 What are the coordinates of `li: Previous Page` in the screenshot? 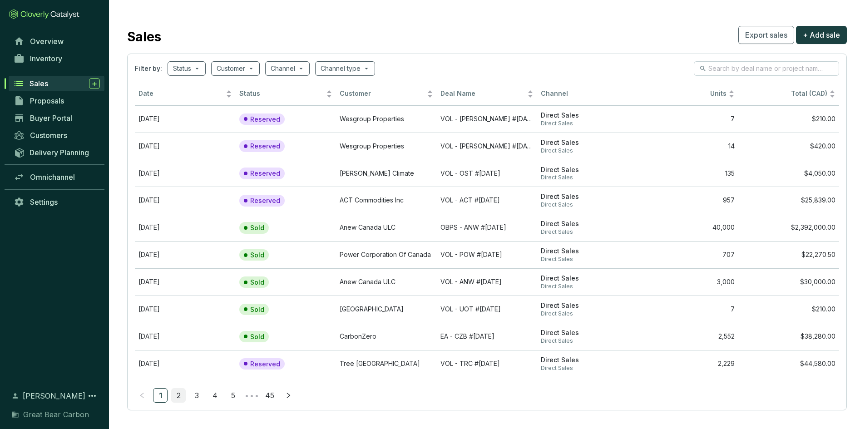 It's located at (142, 395).